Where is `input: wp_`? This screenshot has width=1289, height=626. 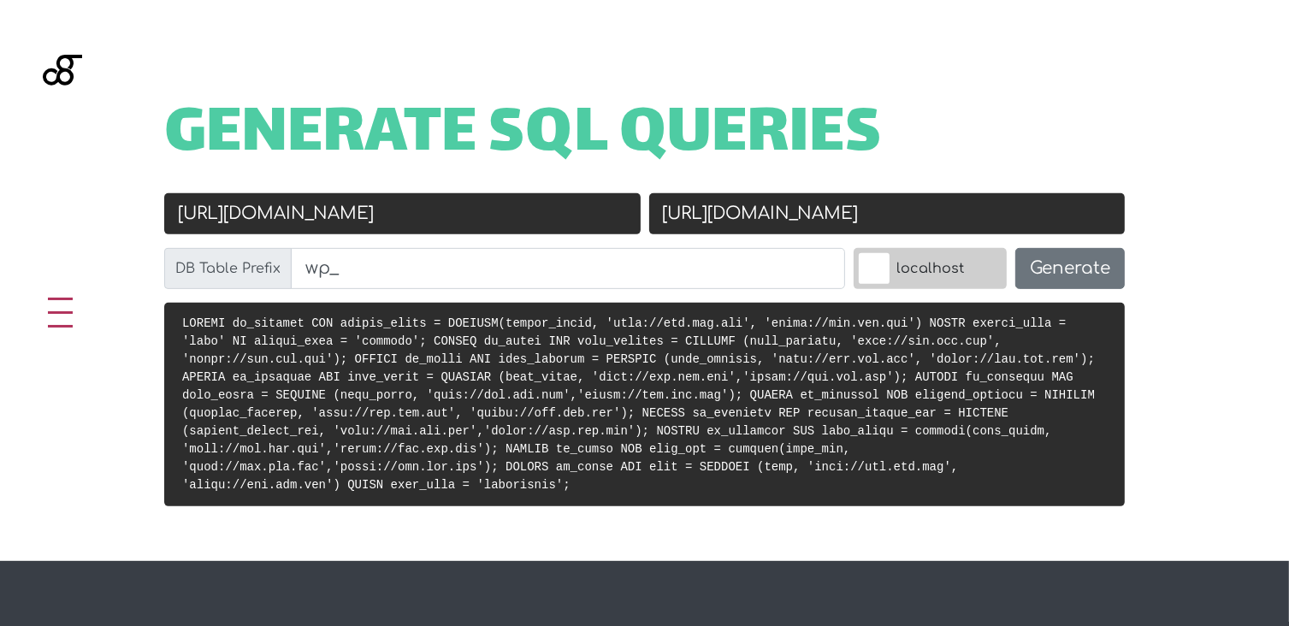 input: wp_ is located at coordinates (568, 269).